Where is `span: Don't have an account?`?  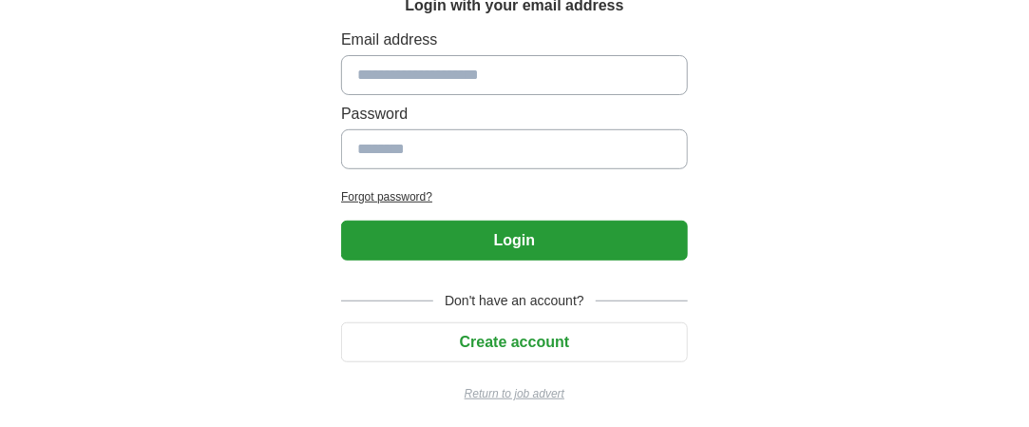 span: Don't have an account? is located at coordinates (514, 300).